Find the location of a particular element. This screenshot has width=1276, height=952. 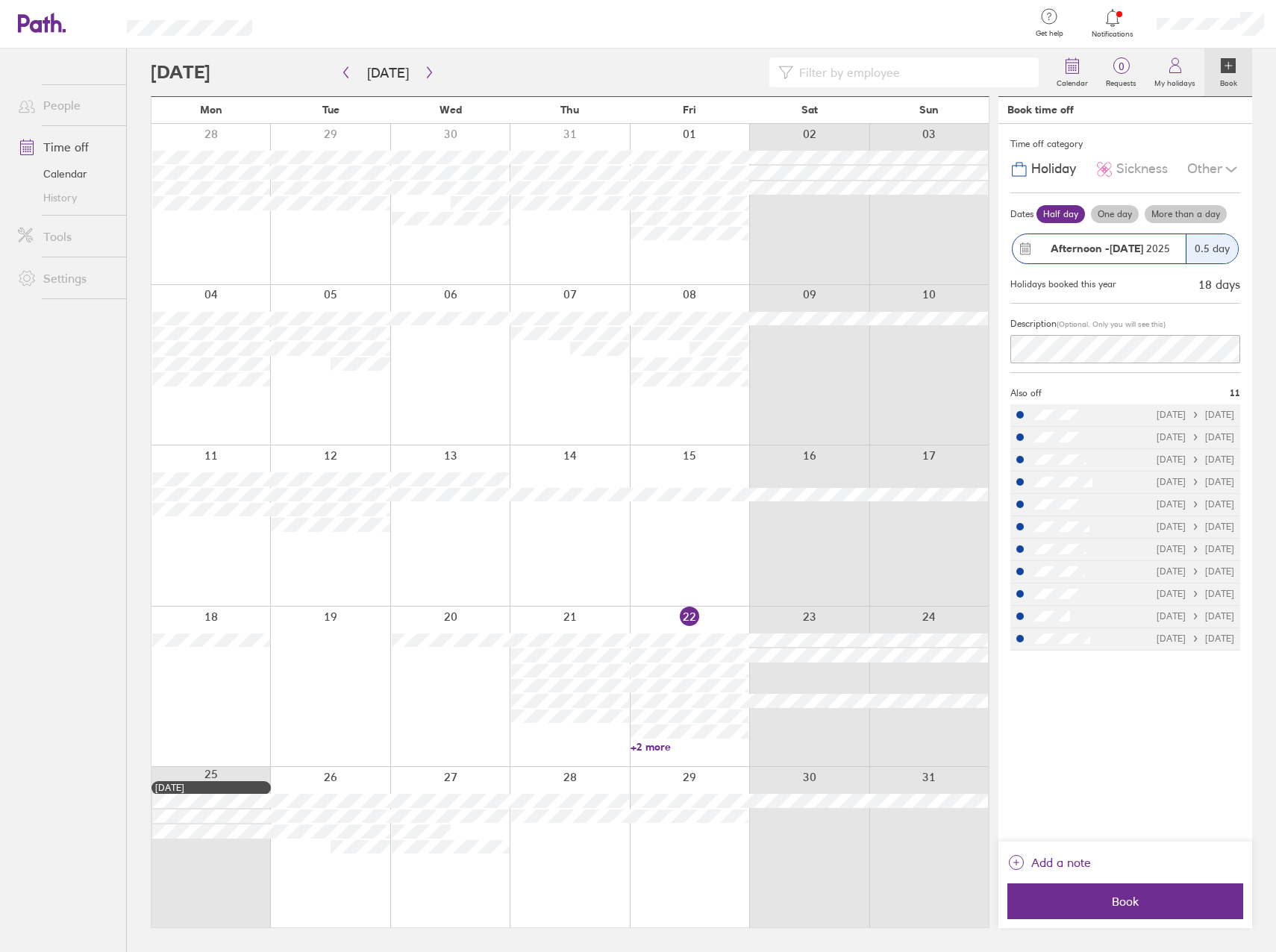

span: Also off is located at coordinates (1027, 394).